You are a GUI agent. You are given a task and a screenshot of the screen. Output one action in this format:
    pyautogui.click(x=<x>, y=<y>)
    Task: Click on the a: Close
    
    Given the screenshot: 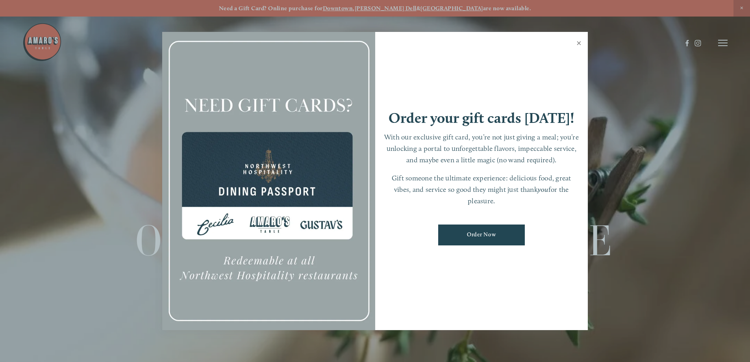 What is the action you would take?
    pyautogui.click(x=579, y=44)
    